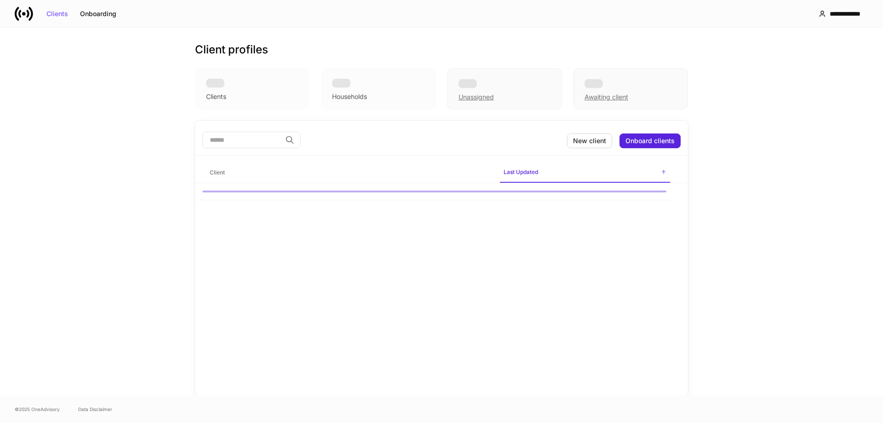  Describe the element at coordinates (521, 172) in the screenshot. I see `h6: Last Updated` at that location.